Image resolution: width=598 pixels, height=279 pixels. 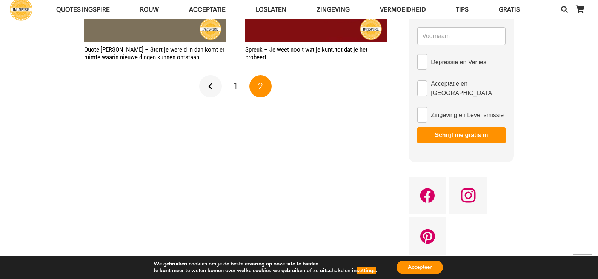 I want to click on span: ROUW, so click(x=149, y=9).